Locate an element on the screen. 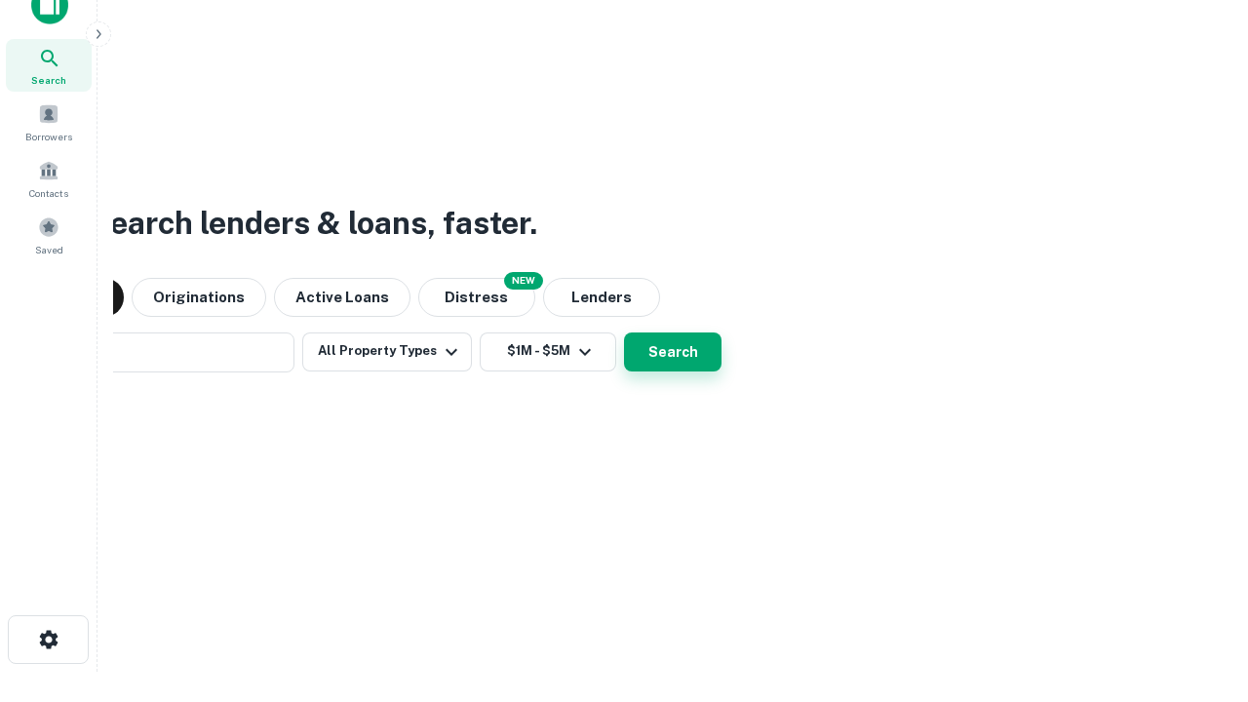 Image resolution: width=1248 pixels, height=702 pixels. div: Contacts is located at coordinates (49, 178).